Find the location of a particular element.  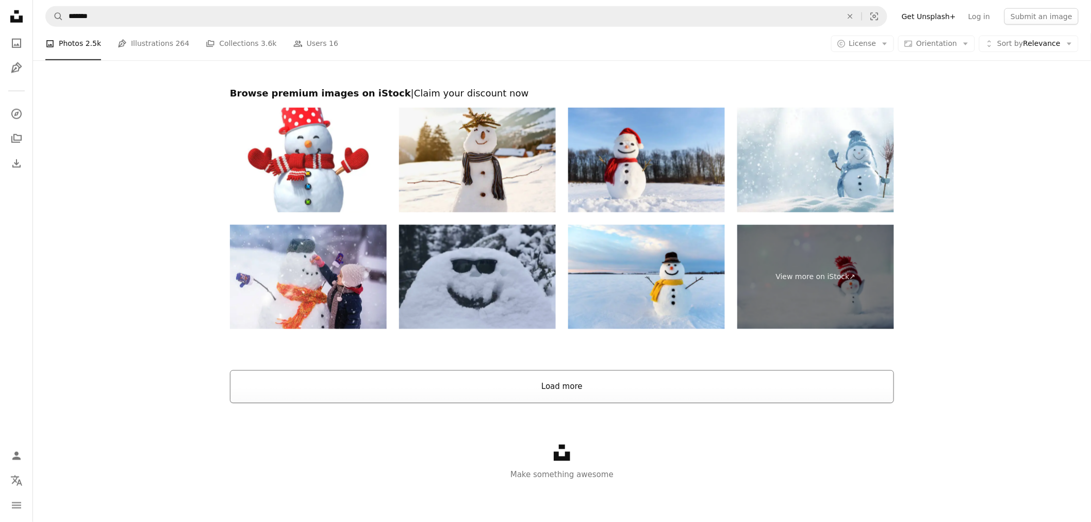

button: Search Unsplash is located at coordinates (55, 16).